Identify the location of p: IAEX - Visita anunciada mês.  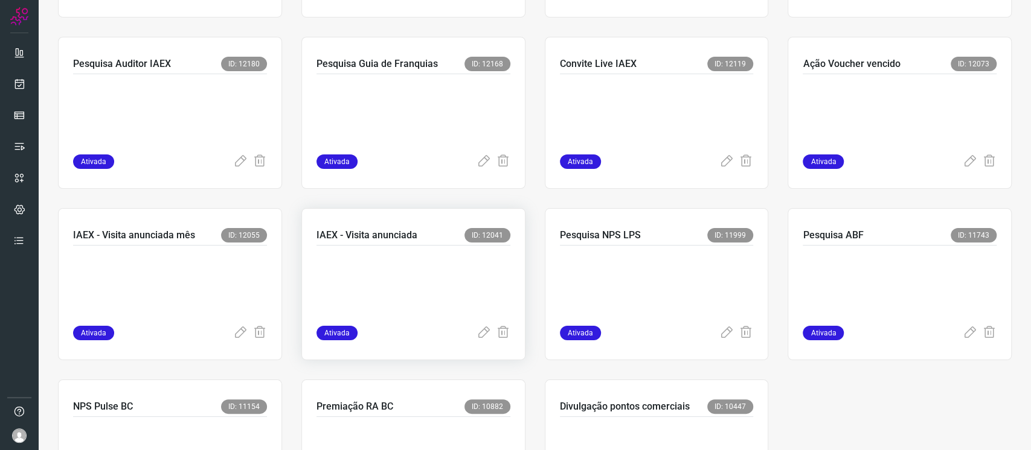
(134, 235).